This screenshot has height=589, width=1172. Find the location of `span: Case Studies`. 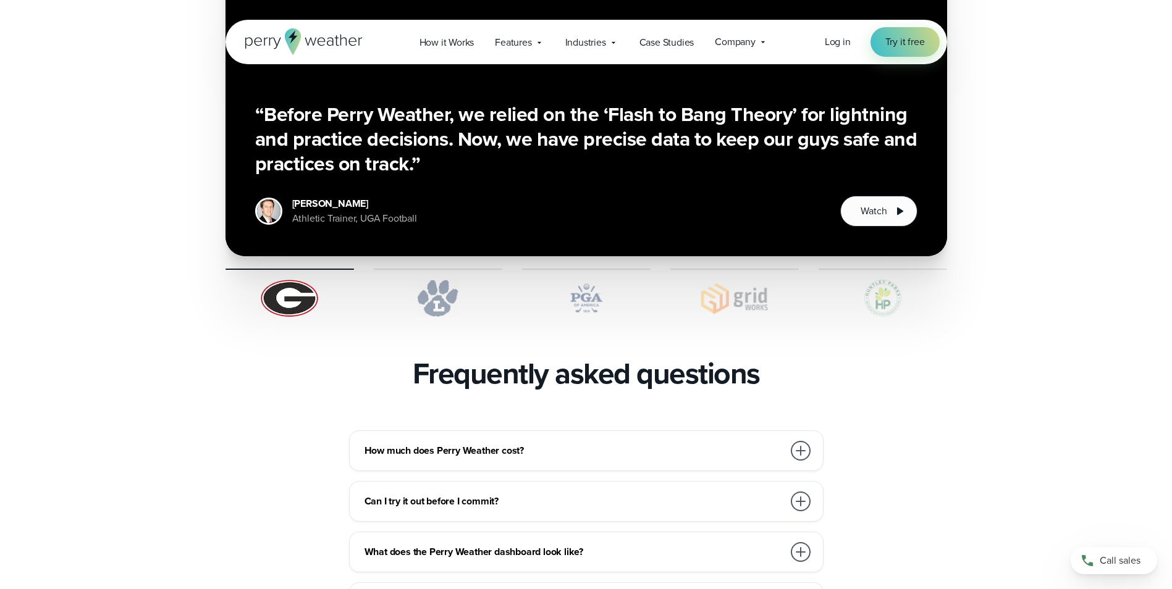

span: Case Studies is located at coordinates (666, 43).